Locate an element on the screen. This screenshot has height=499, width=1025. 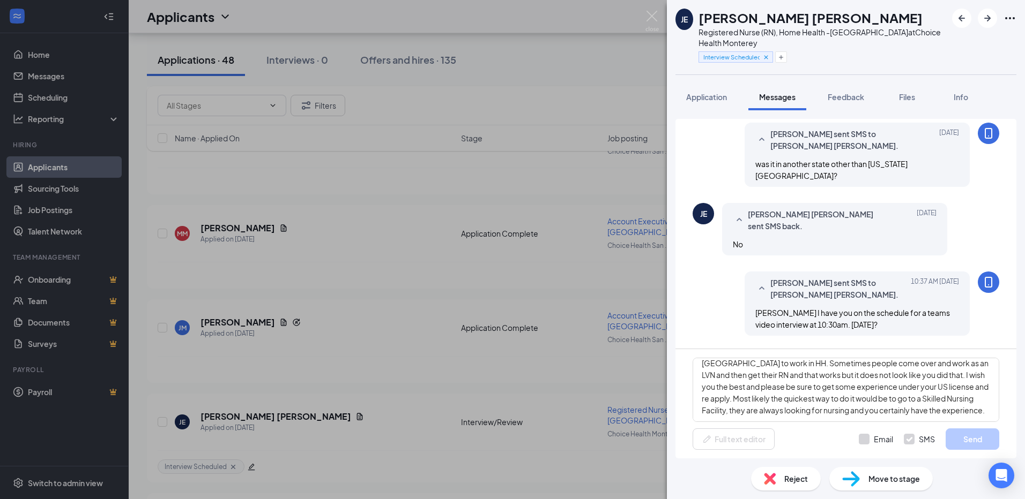
div: Open Intercom Messenger is located at coordinates (1001, 476).